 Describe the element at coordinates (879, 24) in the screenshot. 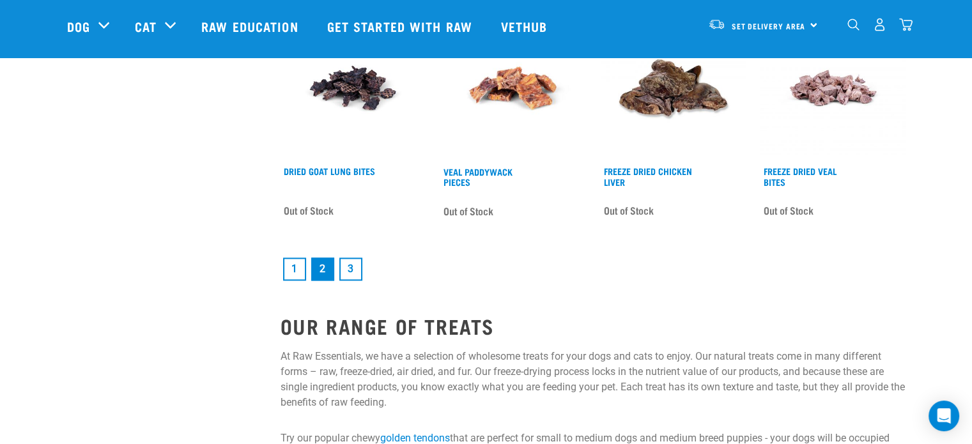

I see `img: user.png` at that location.